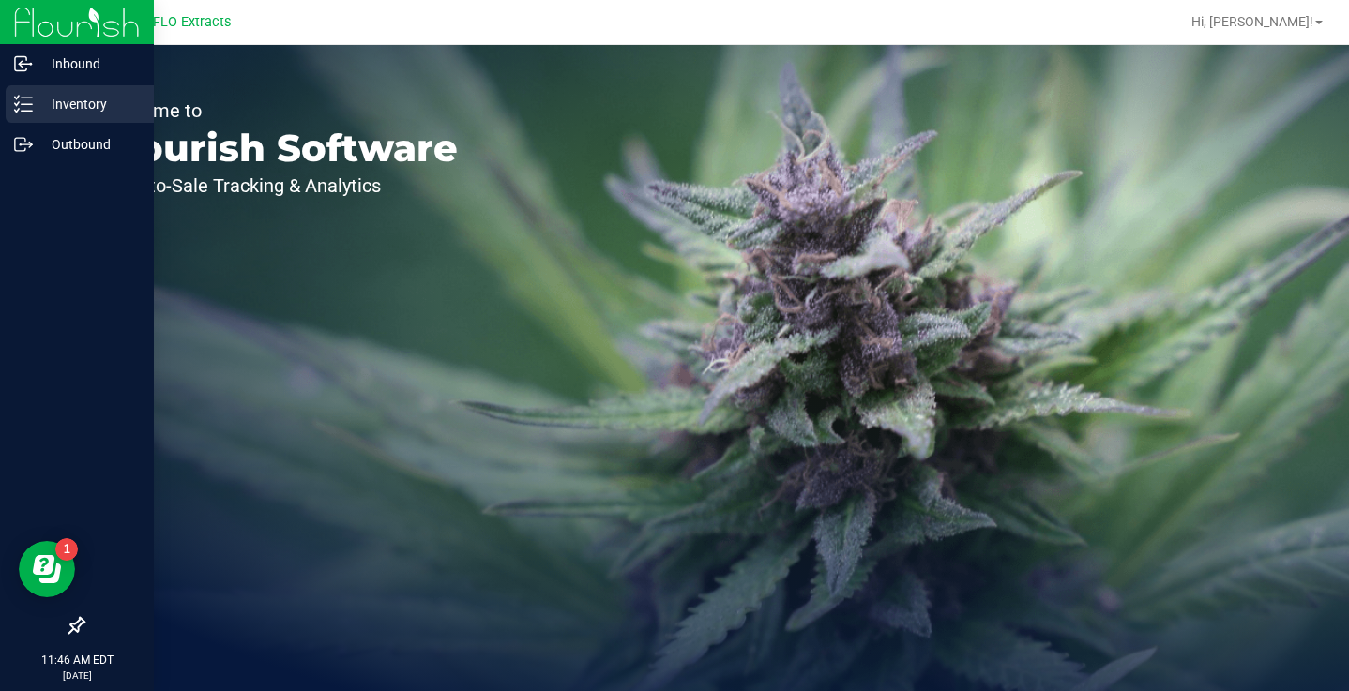 The height and width of the screenshot is (691, 1349). What do you see at coordinates (89, 104) in the screenshot?
I see `p: Inventory` at bounding box center [89, 104].